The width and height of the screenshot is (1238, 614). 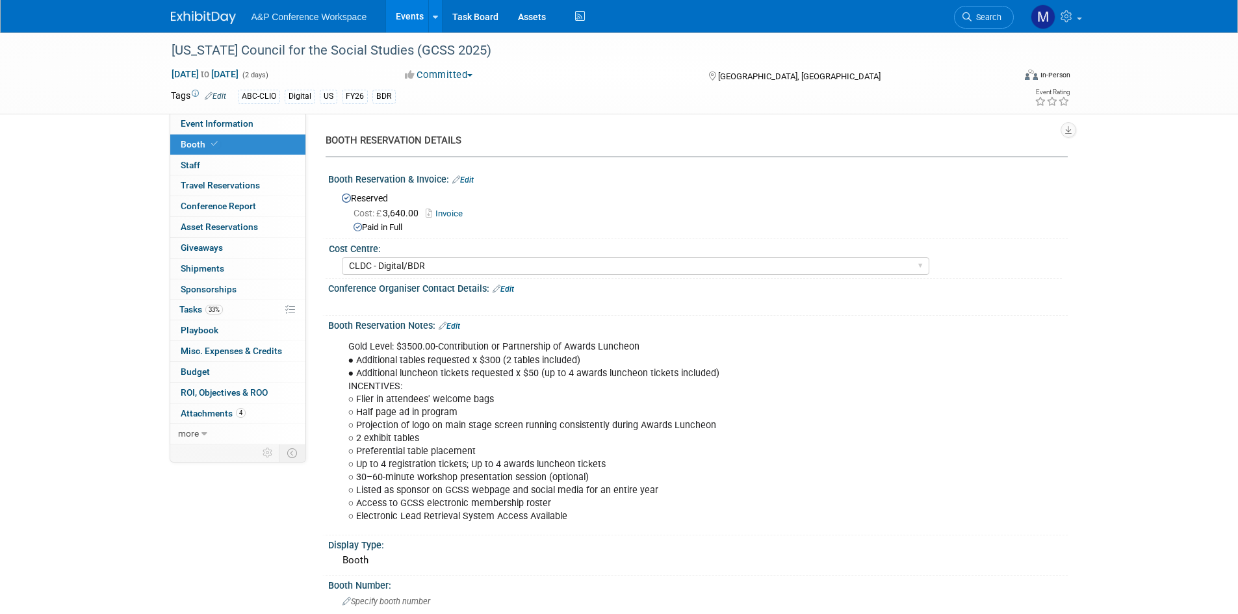 I want to click on img: Format-Inperson.png, so click(x=1031, y=75).